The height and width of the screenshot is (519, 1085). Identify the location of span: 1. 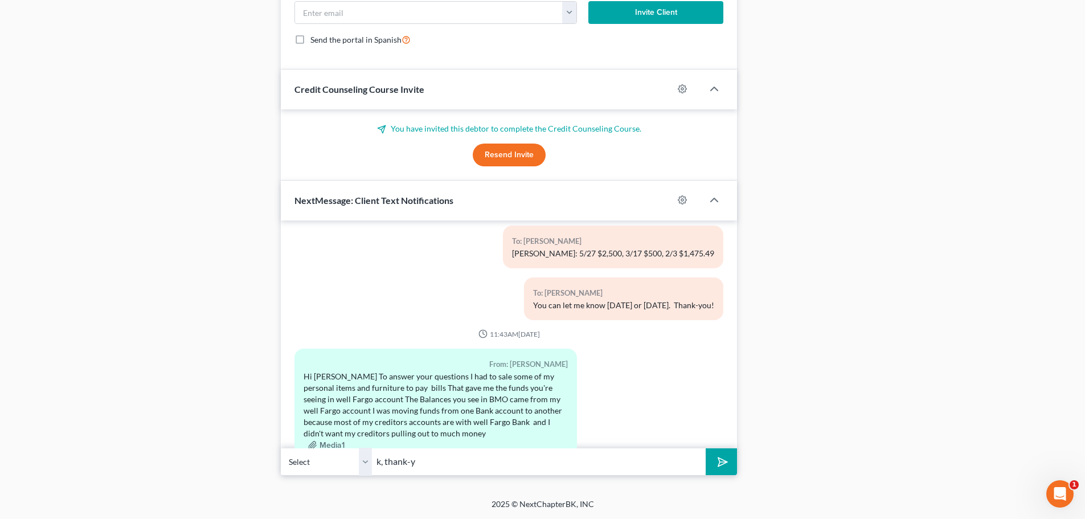
(1074, 485).